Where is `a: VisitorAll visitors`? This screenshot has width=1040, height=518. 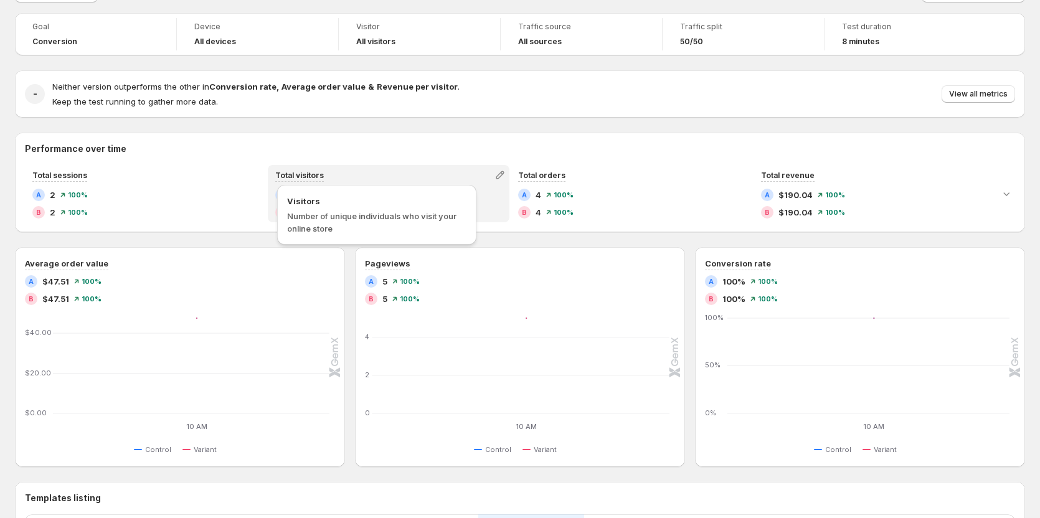
a: VisitorAll visitors is located at coordinates (419, 34).